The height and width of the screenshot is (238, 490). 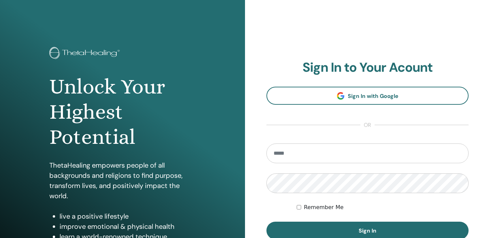 What do you see at coordinates (123, 181) in the screenshot?
I see `p: ThetaHealing empowers people of all backgrounds and religions to find purpose, transform lives, a...` at bounding box center [123, 181].